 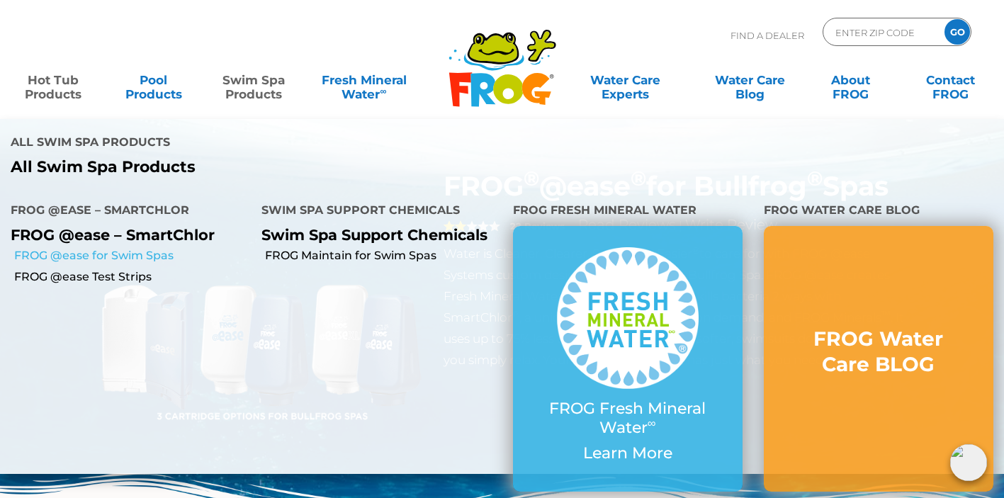 What do you see at coordinates (879, 351) in the screenshot?
I see `h3: FROG Water Care BLOG` at bounding box center [879, 351].